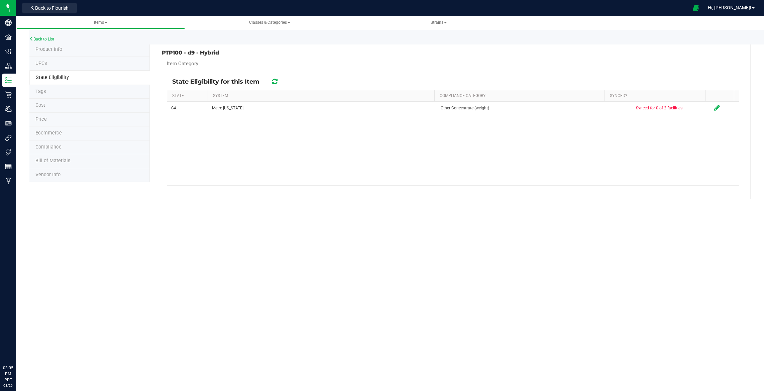 This screenshot has width=764, height=391. What do you see at coordinates (619, 96) in the screenshot?
I see `a: SYNCED?` at bounding box center [619, 96].